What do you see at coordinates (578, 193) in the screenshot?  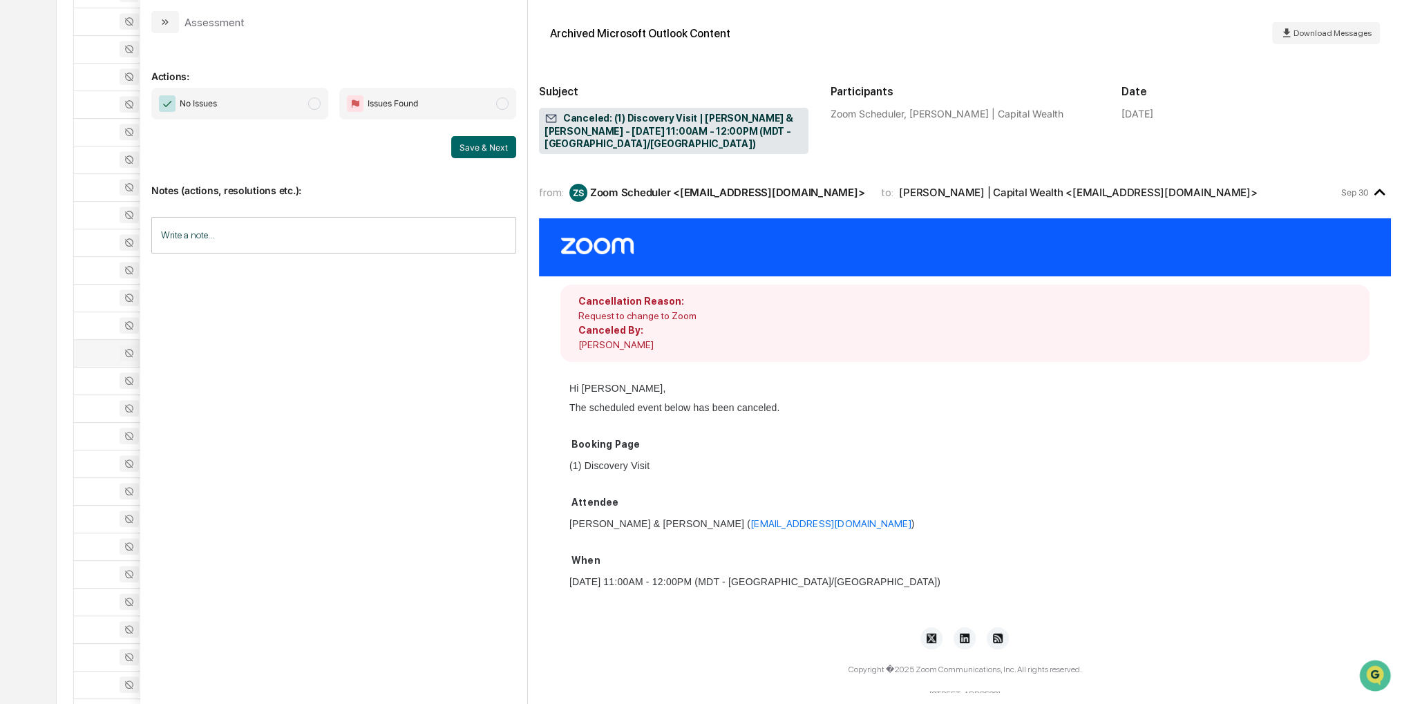 I see `div: ZS` at bounding box center [578, 193].